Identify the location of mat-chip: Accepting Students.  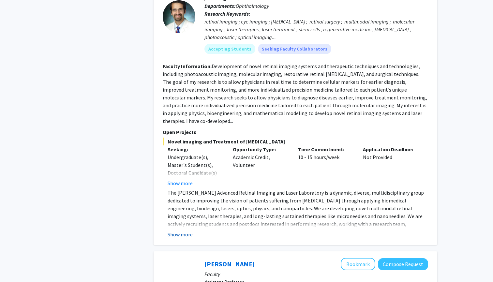
(230, 49).